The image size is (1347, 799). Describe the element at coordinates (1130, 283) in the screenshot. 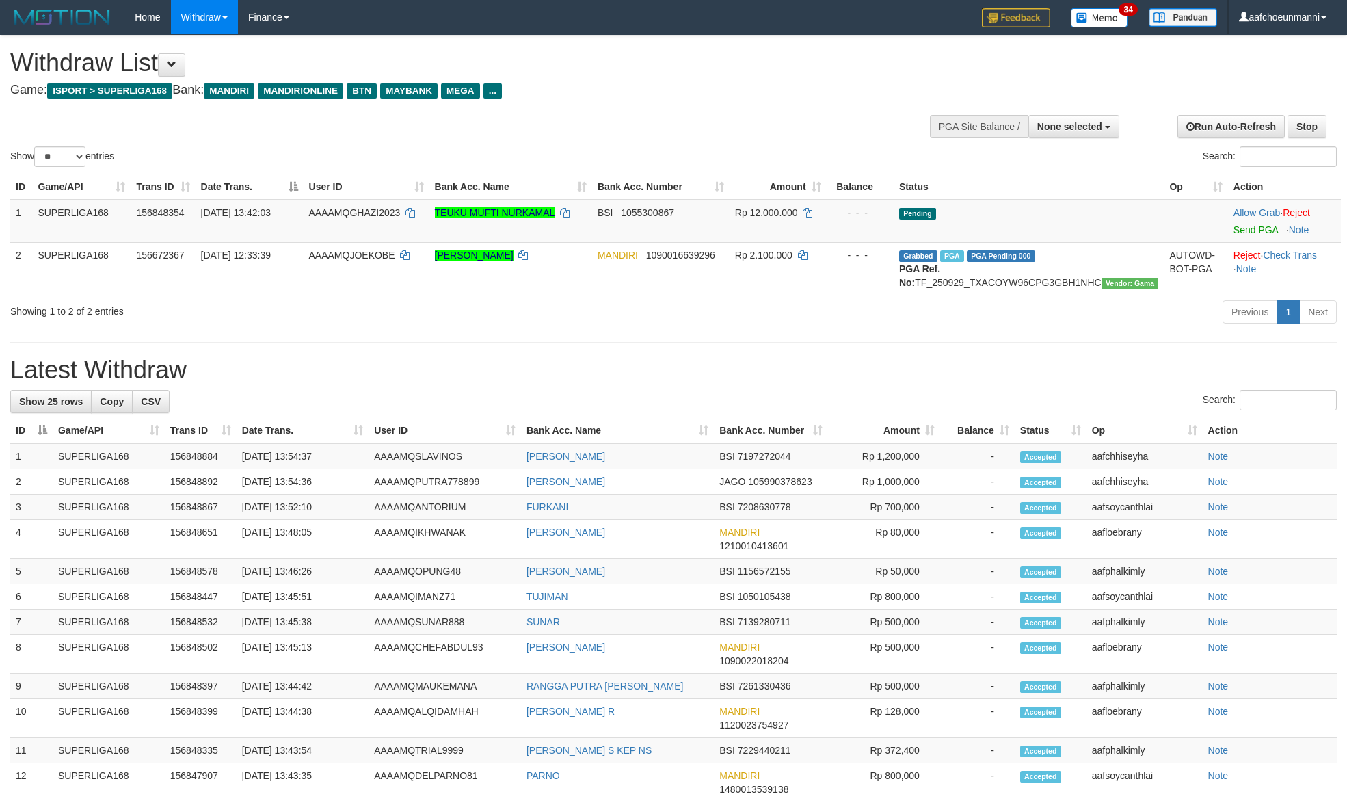

I see `span: Vendor URL: https://trx31.1velocity.biz` at that location.